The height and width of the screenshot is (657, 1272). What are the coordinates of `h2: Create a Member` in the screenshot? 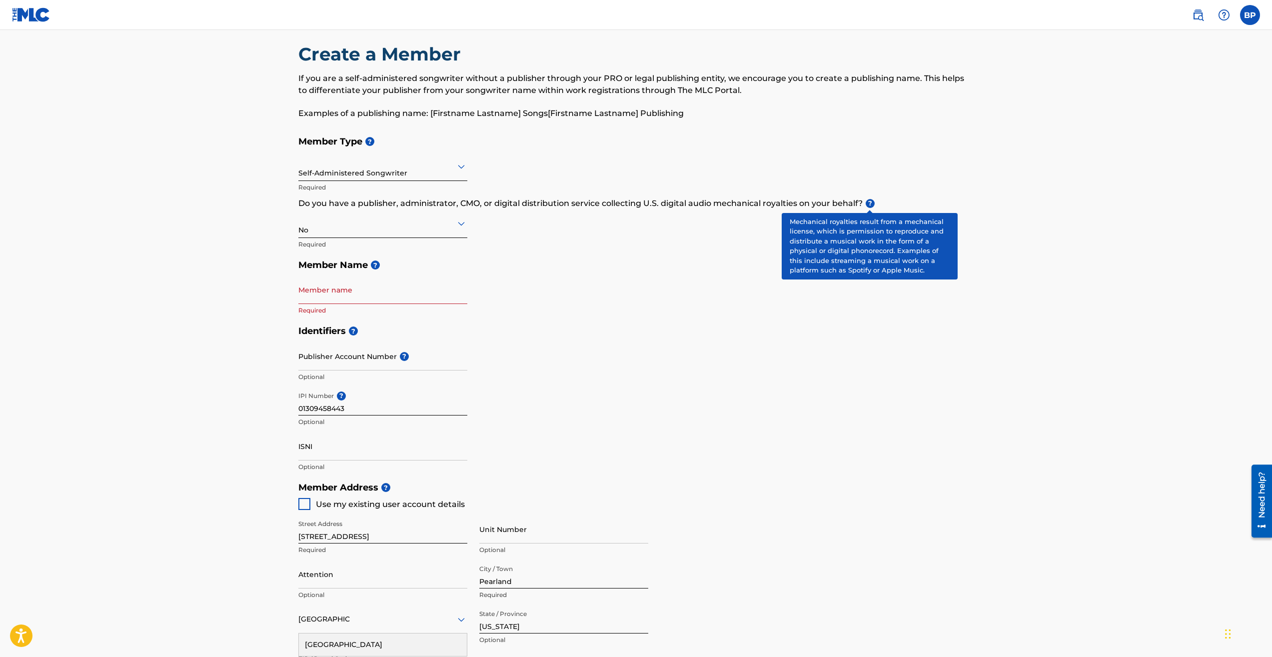 It's located at (382, 54).